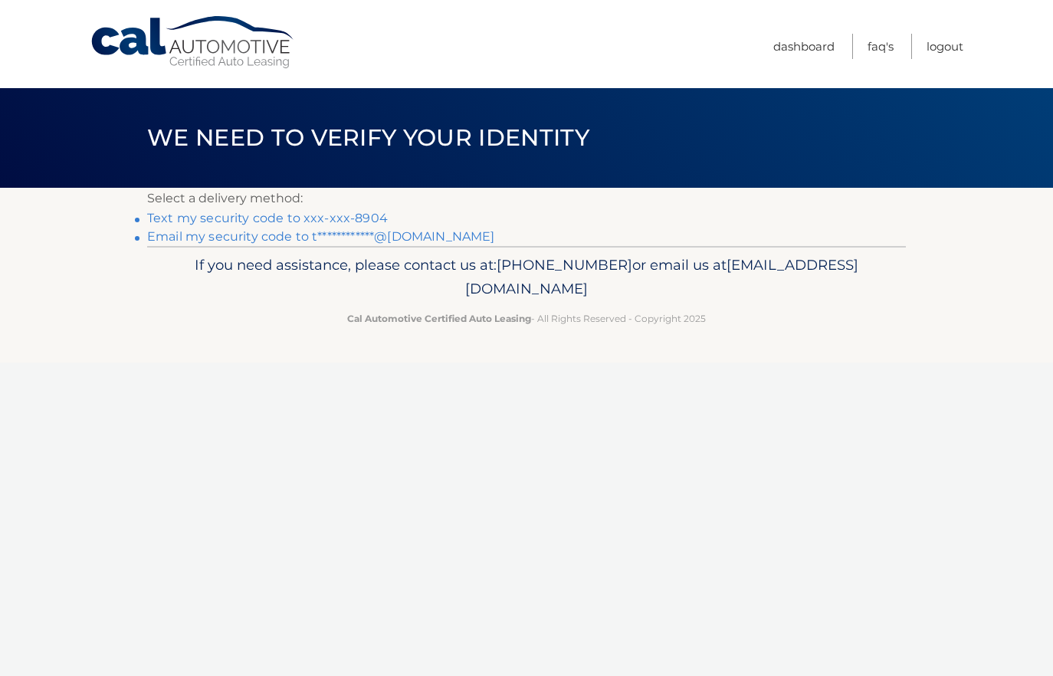 This screenshot has width=1053, height=676. I want to click on a: Text my security code to xxx-xxx-8904, so click(267, 218).